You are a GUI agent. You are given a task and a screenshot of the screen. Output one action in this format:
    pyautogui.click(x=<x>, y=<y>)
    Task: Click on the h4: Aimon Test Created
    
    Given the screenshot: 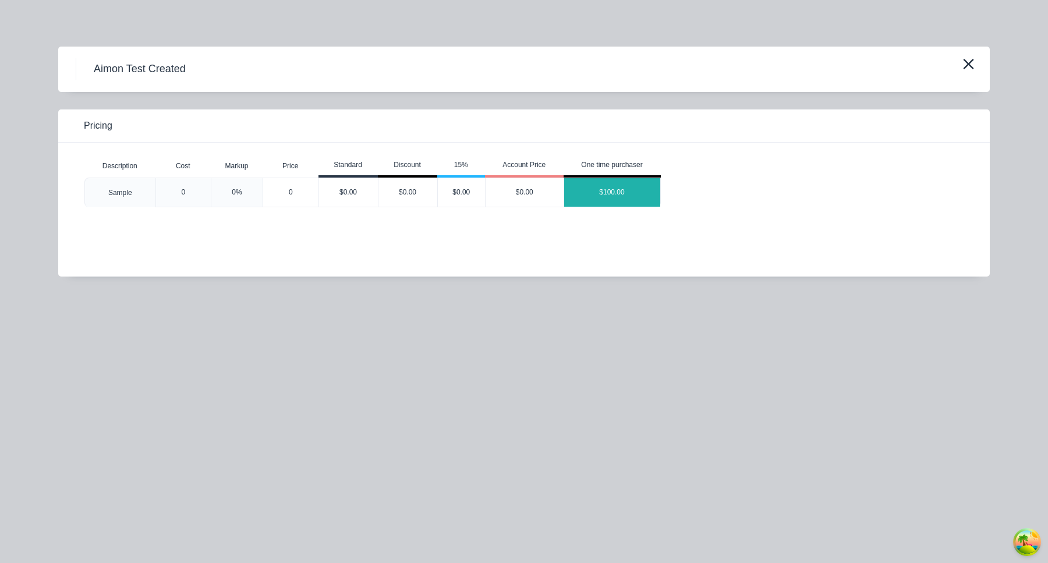 What is the action you would take?
    pyautogui.click(x=139, y=69)
    